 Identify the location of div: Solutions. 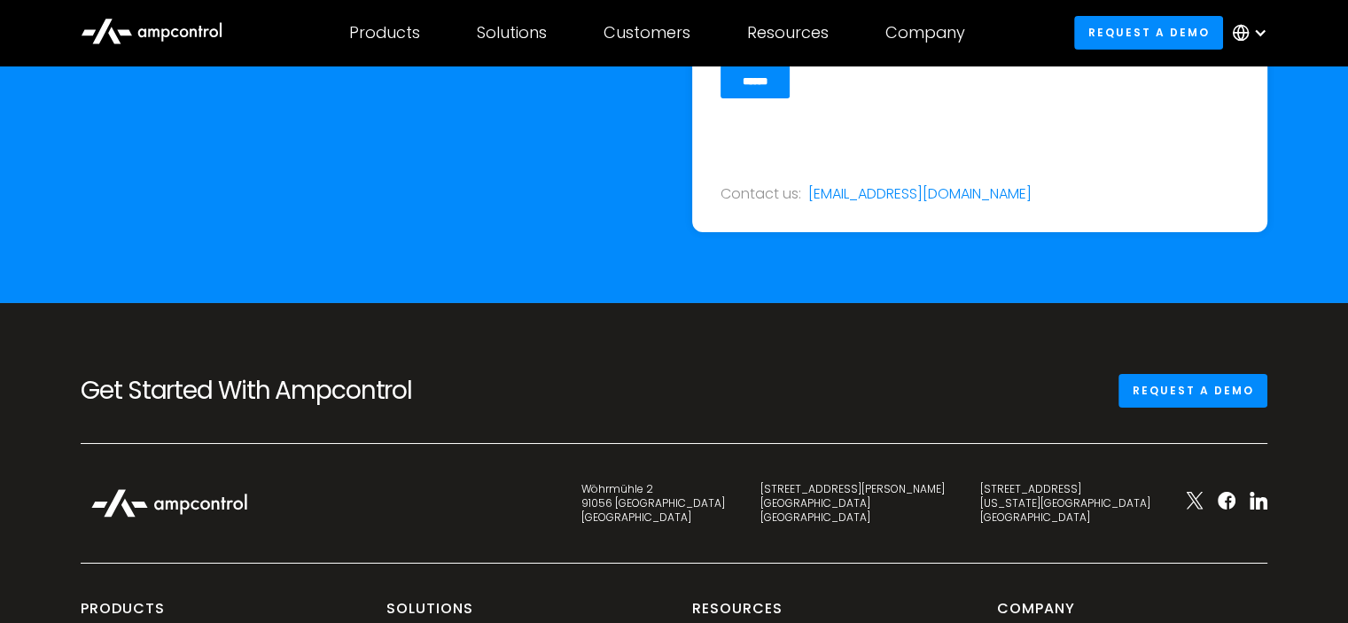
(511, 33).